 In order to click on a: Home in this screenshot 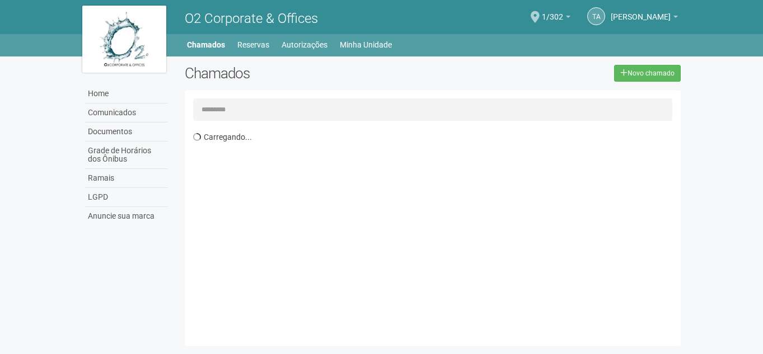, I will do `click(127, 94)`.